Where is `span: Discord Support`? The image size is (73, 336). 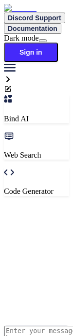
span: Discord Support is located at coordinates (34, 18).